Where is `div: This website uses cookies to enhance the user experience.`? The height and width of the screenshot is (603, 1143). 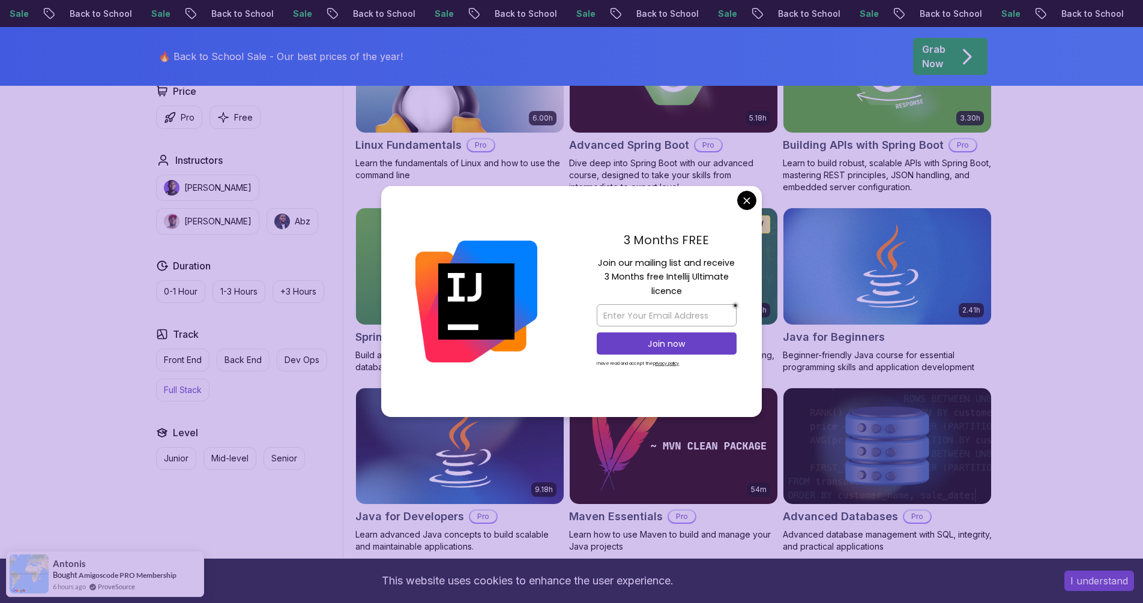
div: This website uses cookies to enhance the user experience. is located at coordinates (528, 581).